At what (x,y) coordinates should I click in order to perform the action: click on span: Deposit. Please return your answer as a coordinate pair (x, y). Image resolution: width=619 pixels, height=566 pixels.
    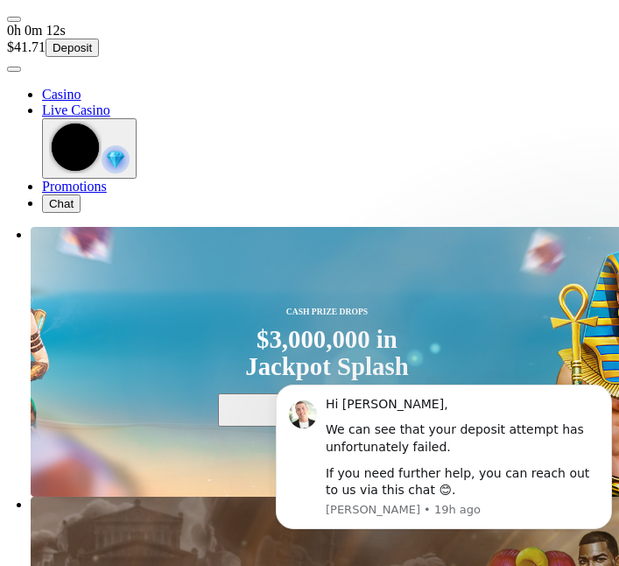
    Looking at the image, I should click on (72, 47).